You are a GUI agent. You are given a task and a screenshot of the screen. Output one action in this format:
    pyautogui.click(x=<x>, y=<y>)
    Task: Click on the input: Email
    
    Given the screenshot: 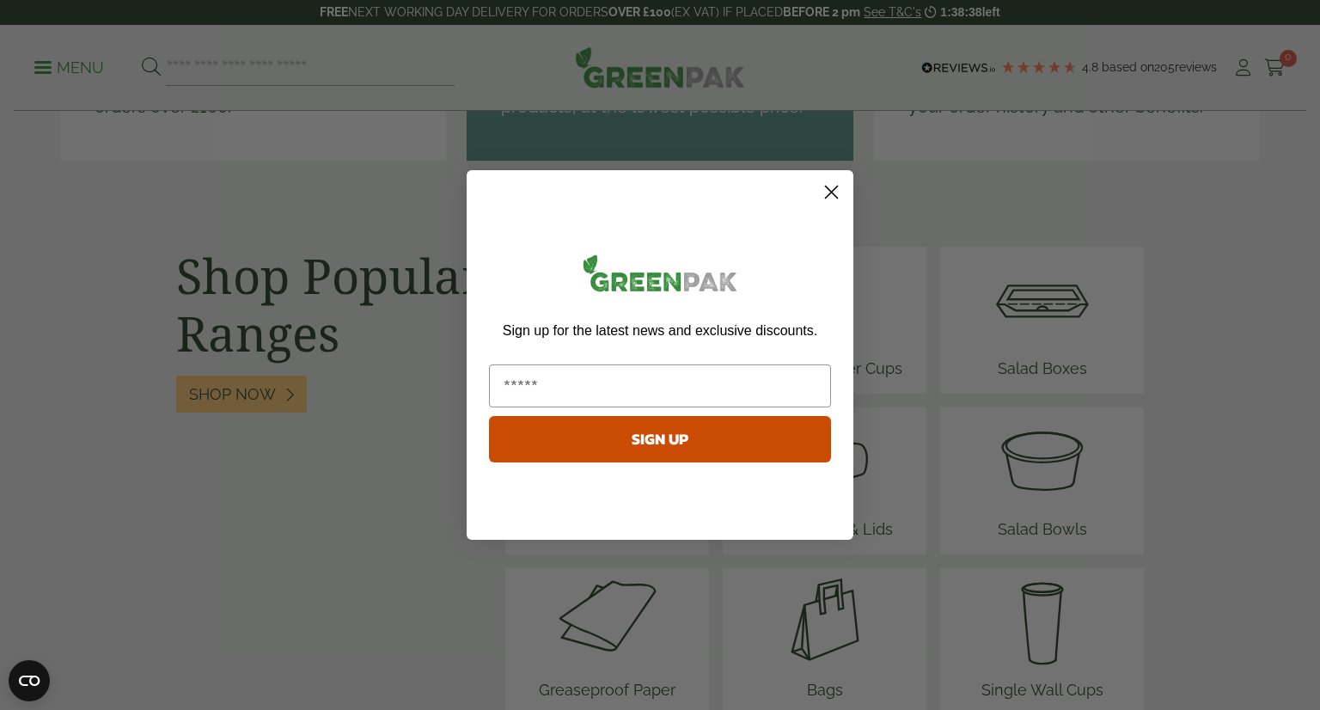 What is the action you would take?
    pyautogui.click(x=660, y=386)
    